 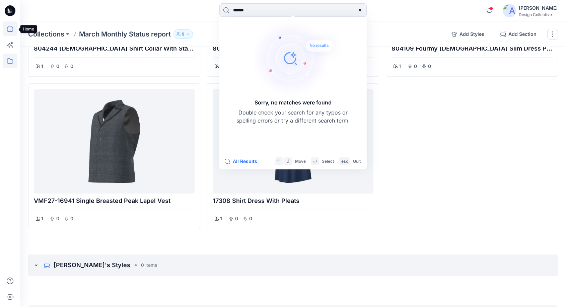 What do you see at coordinates (328, 161) in the screenshot?
I see `p: Select` at bounding box center [328, 161].